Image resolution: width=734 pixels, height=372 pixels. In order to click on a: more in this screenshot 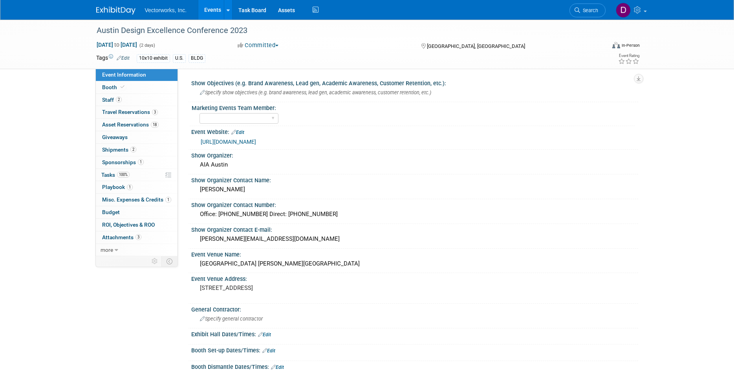, I will do `click(137, 250)`.